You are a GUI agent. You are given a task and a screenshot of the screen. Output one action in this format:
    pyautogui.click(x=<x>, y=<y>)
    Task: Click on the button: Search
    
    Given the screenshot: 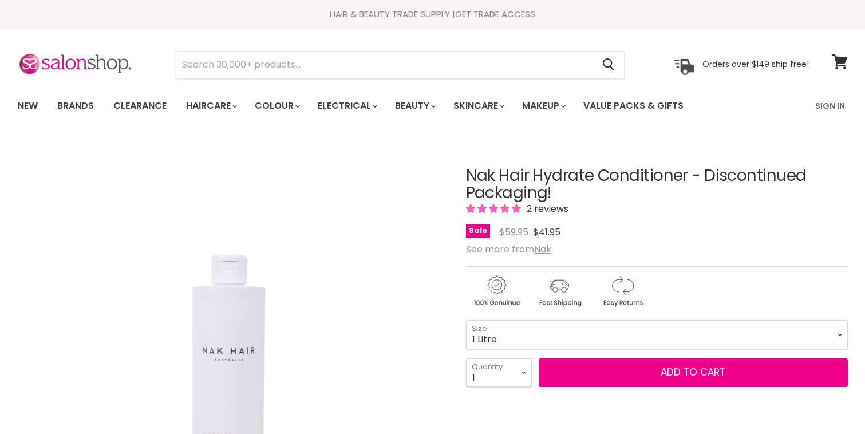 What is the action you would take?
    pyautogui.click(x=608, y=65)
    